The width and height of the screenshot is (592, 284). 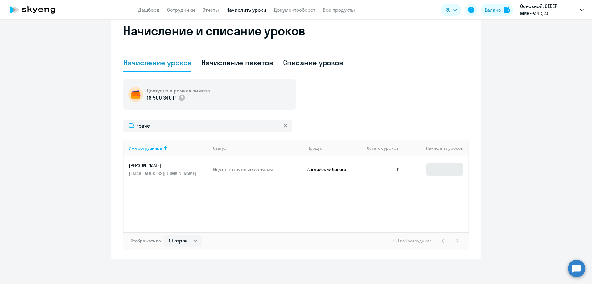 I want to click on p: 18 500 340 ₽, so click(x=161, y=98).